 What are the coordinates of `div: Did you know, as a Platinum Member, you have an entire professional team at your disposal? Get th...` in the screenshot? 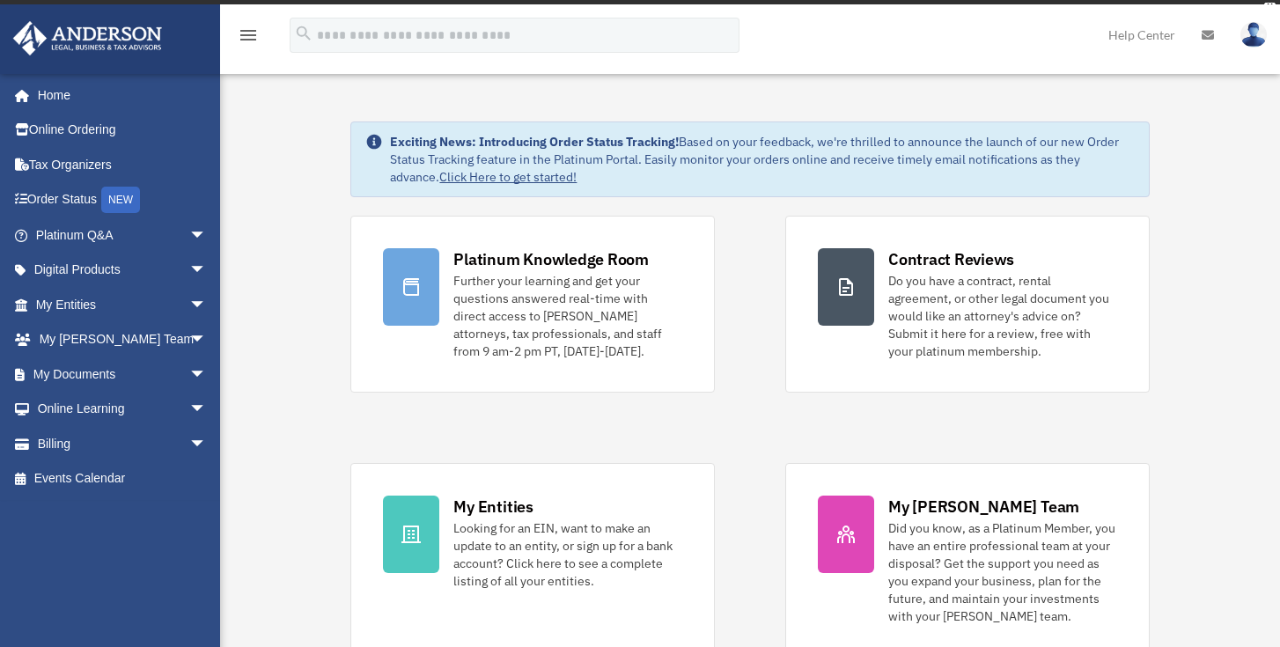 It's located at (1003, 572).